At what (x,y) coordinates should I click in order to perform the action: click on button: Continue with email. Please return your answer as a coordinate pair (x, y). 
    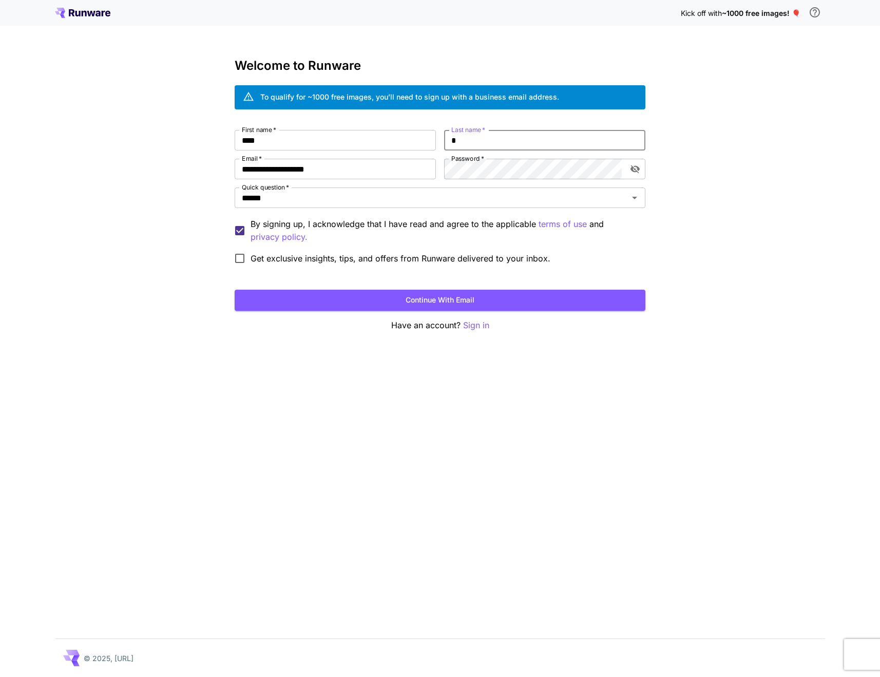
    Looking at the image, I should click on (440, 300).